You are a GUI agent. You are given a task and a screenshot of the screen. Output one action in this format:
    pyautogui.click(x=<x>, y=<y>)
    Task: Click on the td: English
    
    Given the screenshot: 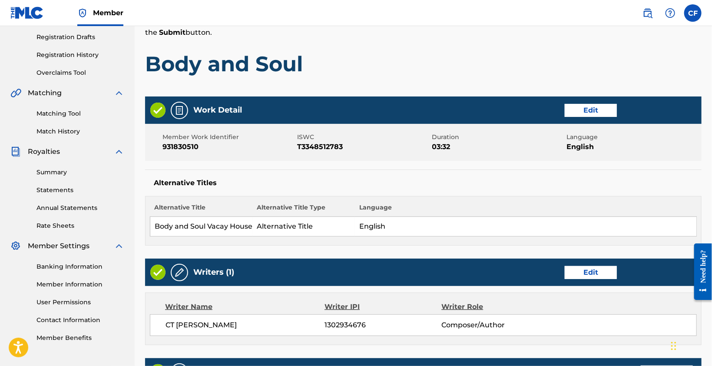 What is the action you would take?
    pyautogui.click(x=526, y=226)
    